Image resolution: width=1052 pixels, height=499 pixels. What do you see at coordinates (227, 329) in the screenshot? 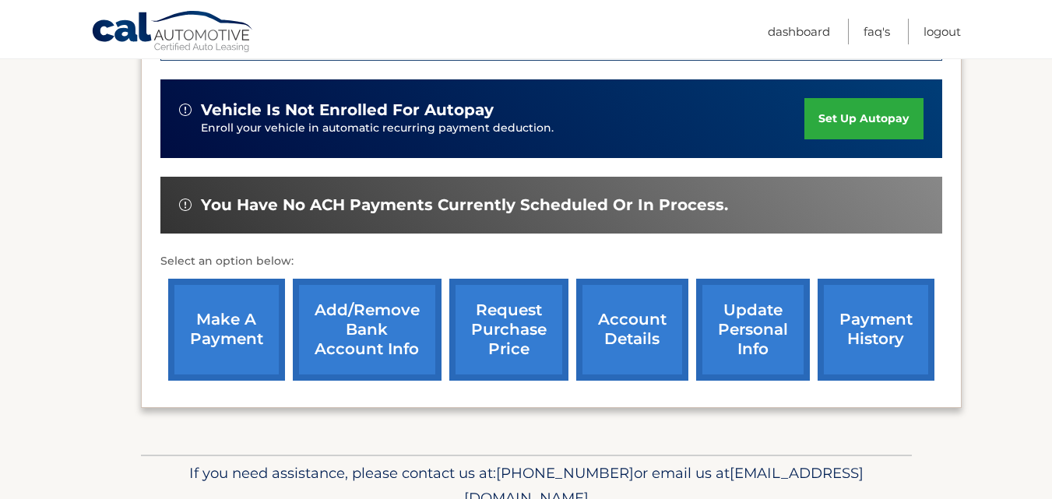
I see `a: make a payment` at bounding box center [227, 329].